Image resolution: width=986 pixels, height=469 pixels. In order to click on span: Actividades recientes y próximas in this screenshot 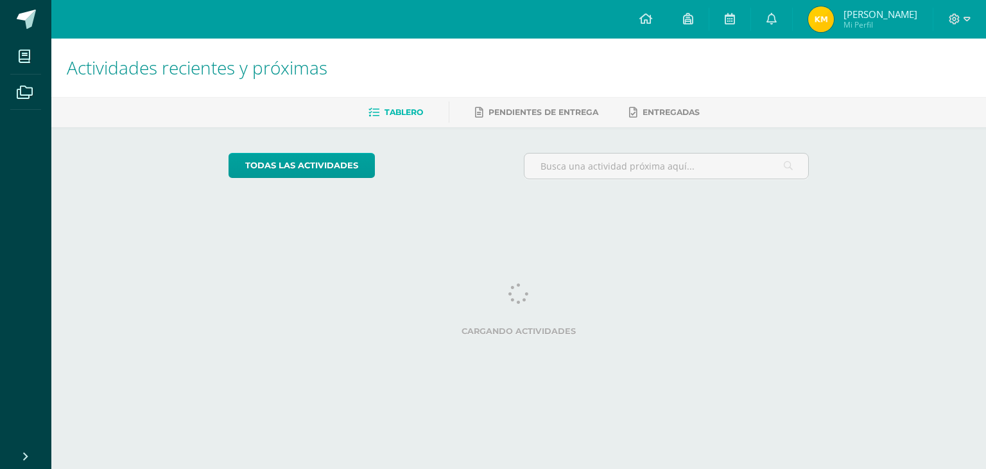, I will do `click(197, 67)`.